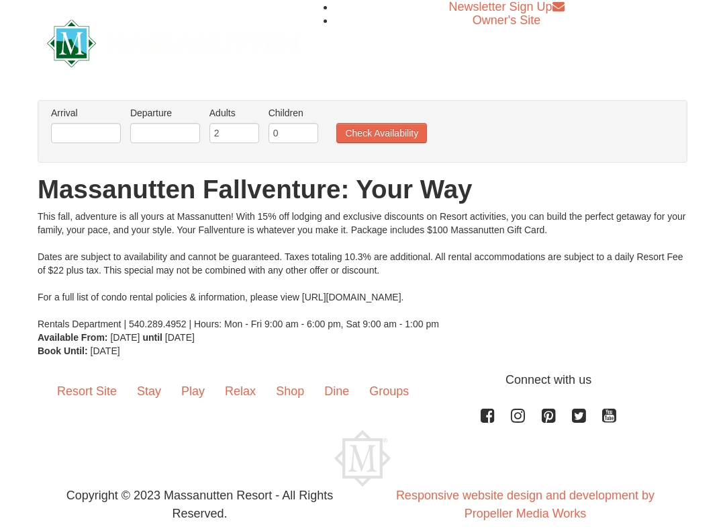 Image resolution: width=725 pixels, height=531 pixels. I want to click on a: Shop, so click(290, 391).